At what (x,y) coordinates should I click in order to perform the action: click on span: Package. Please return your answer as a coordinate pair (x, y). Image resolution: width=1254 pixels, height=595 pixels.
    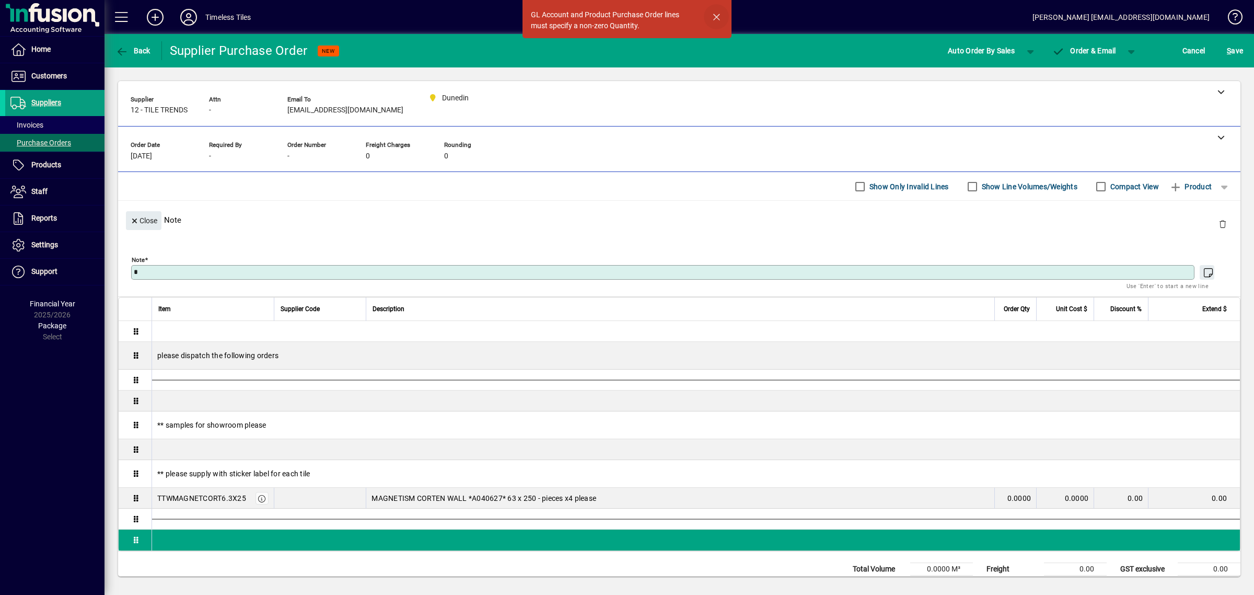
    Looking at the image, I should click on (52, 326).